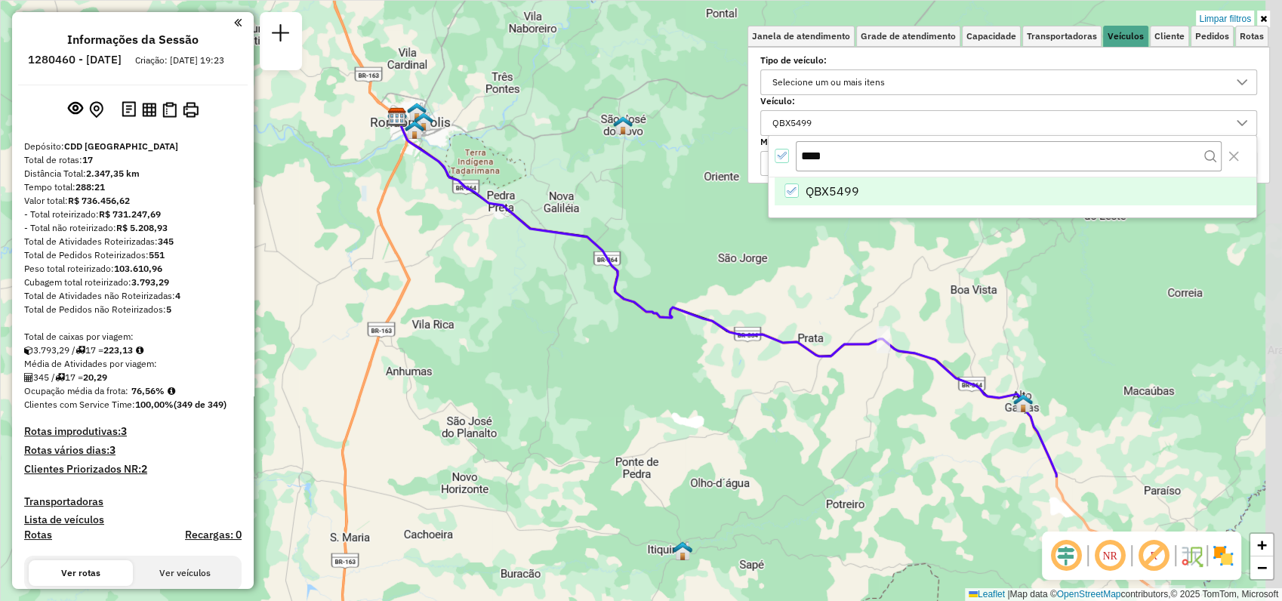  I want to click on img: WCL Vila Cardoso, so click(424, 122).